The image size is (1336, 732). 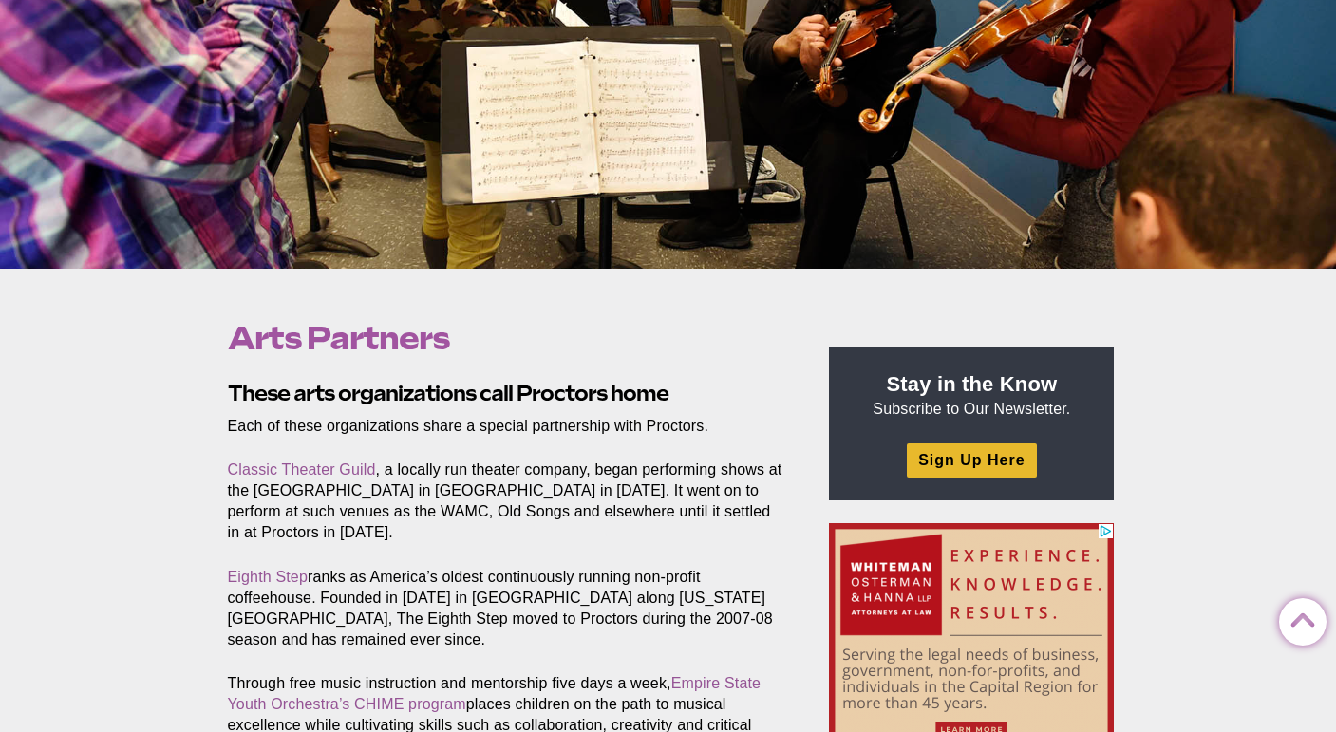 What do you see at coordinates (507, 393) in the screenshot?
I see `h2: These arts organizations call Proctors home` at bounding box center [507, 393].